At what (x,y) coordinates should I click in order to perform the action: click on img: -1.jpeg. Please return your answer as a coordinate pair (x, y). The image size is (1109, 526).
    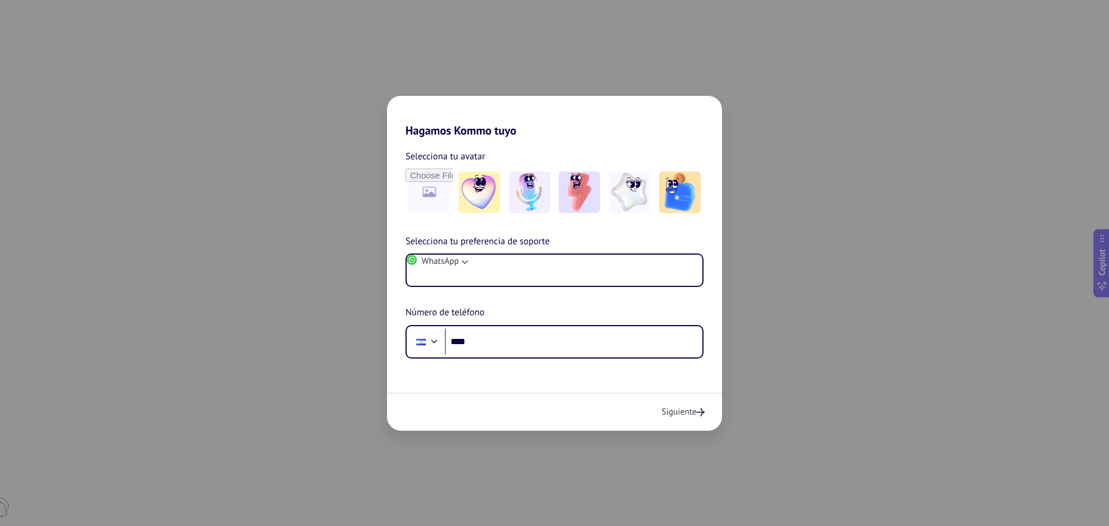
    Looking at the image, I should click on (479, 192).